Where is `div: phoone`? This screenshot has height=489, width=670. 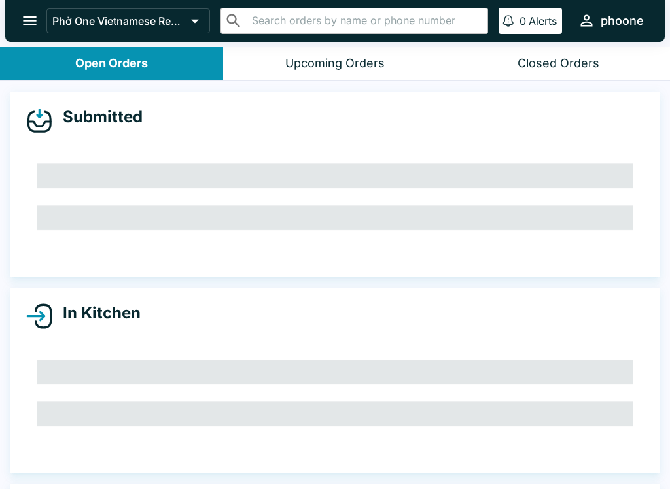
div: phoone is located at coordinates (622, 21).